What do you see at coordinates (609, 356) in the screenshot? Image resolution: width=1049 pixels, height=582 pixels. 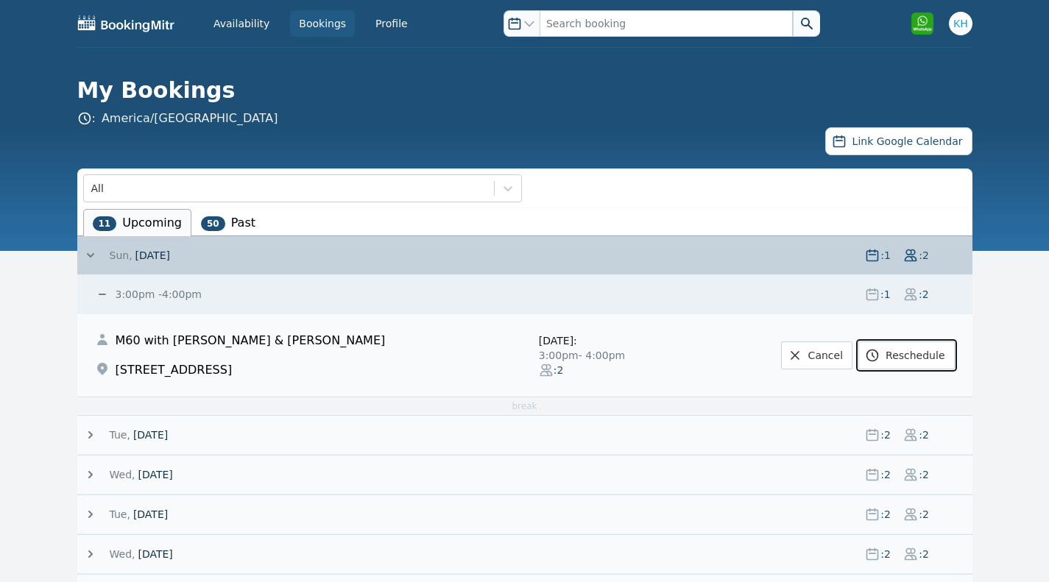 I see `div: 3:00pm - 4:00pm` at bounding box center [609, 356].